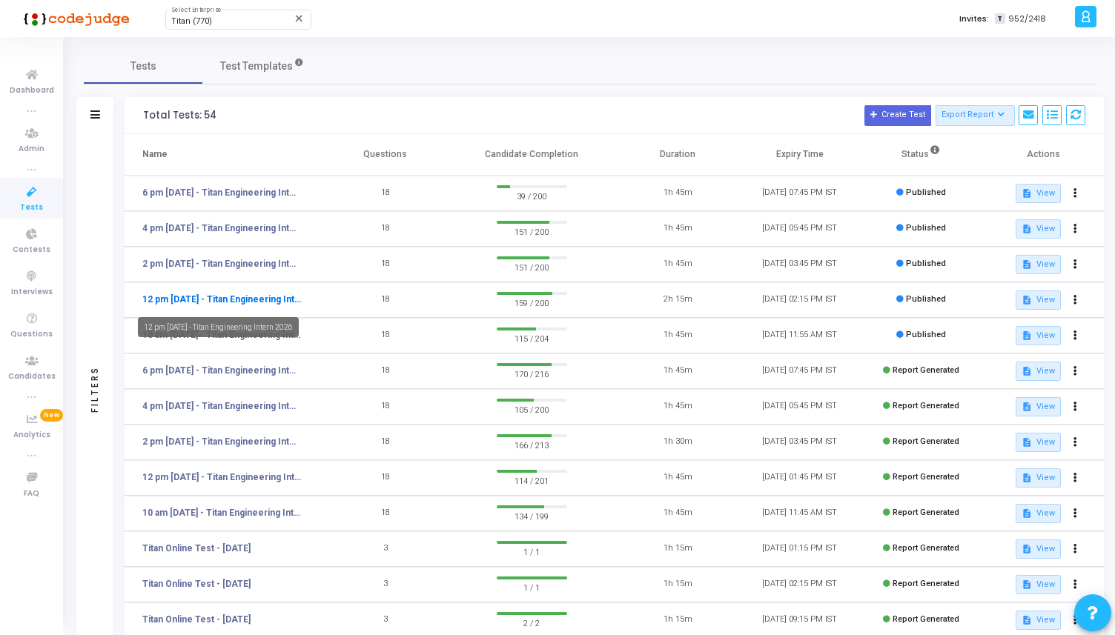 Image resolution: width=1115 pixels, height=635 pixels. Describe the element at coordinates (191, 21) in the screenshot. I see `span: Titan (770)` at that location.